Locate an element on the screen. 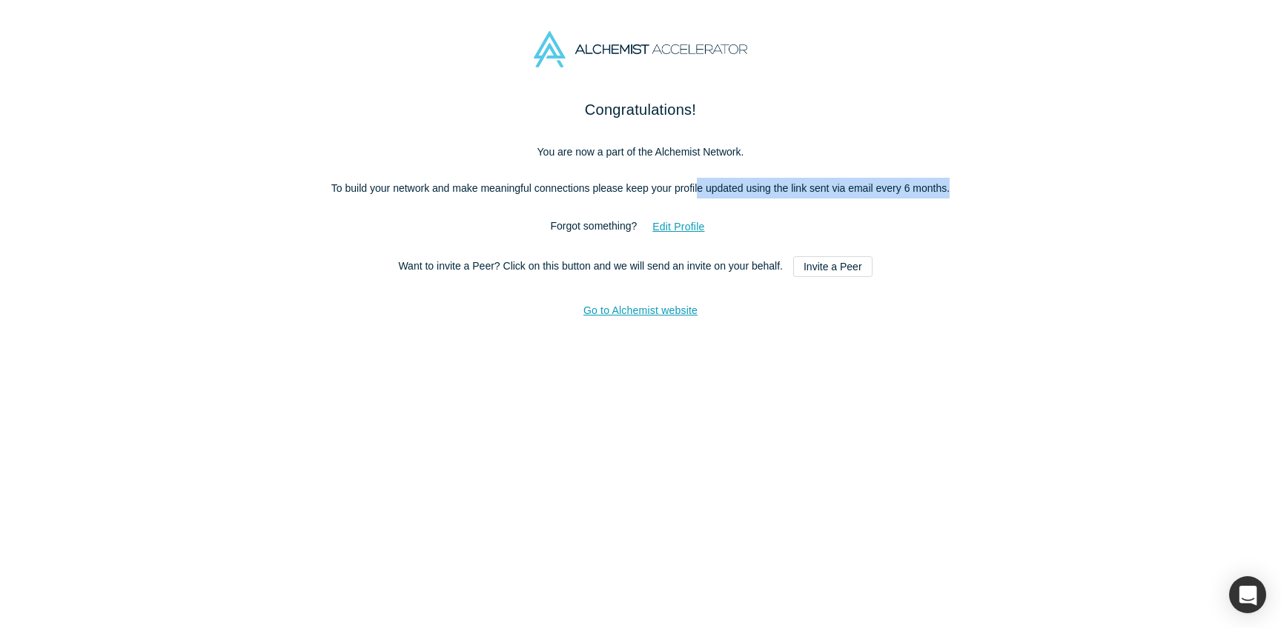 The height and width of the screenshot is (628, 1281). a: Go to Alchemist website is located at coordinates (640, 311).